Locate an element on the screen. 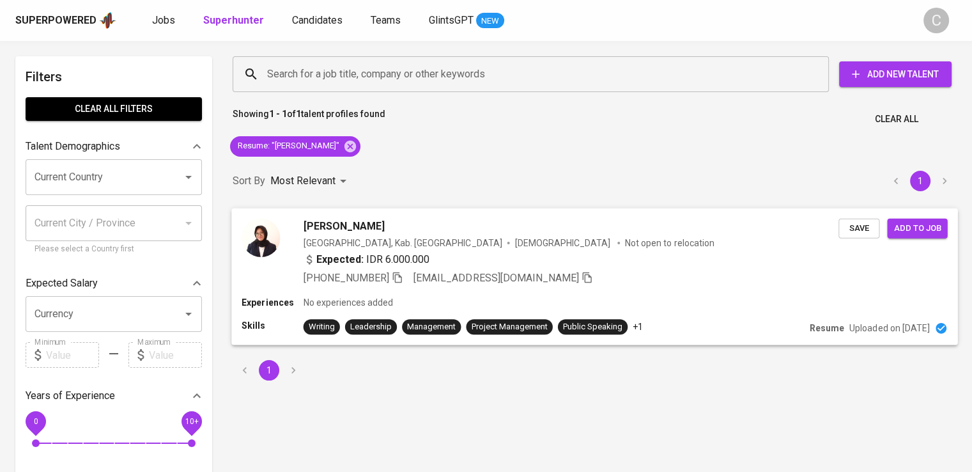 This screenshot has width=972, height=472. span: Teams is located at coordinates (385, 20).